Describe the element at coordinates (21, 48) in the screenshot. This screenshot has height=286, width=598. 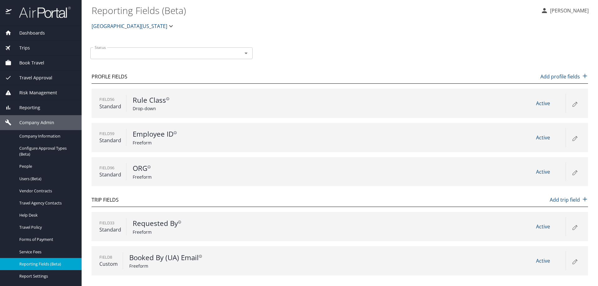
I see `span: Trips` at that location.